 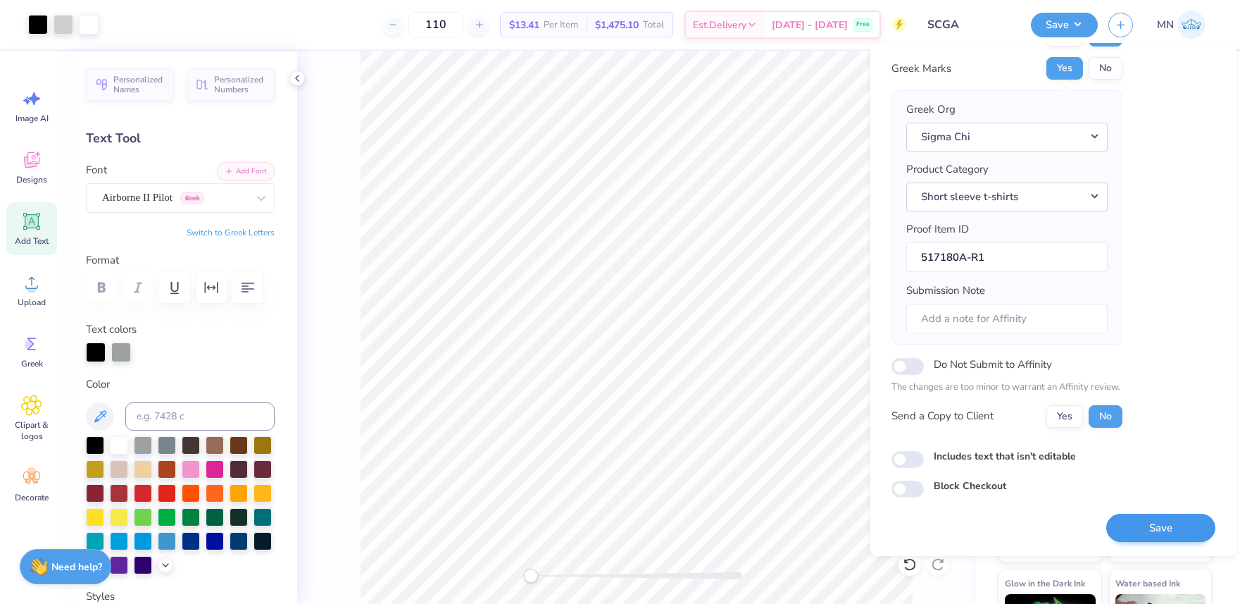 I want to click on button: Add Font, so click(x=246, y=171).